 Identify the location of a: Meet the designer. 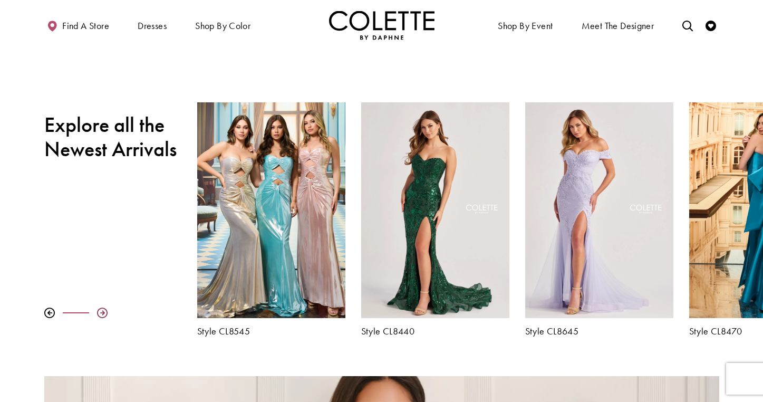
(618, 25).